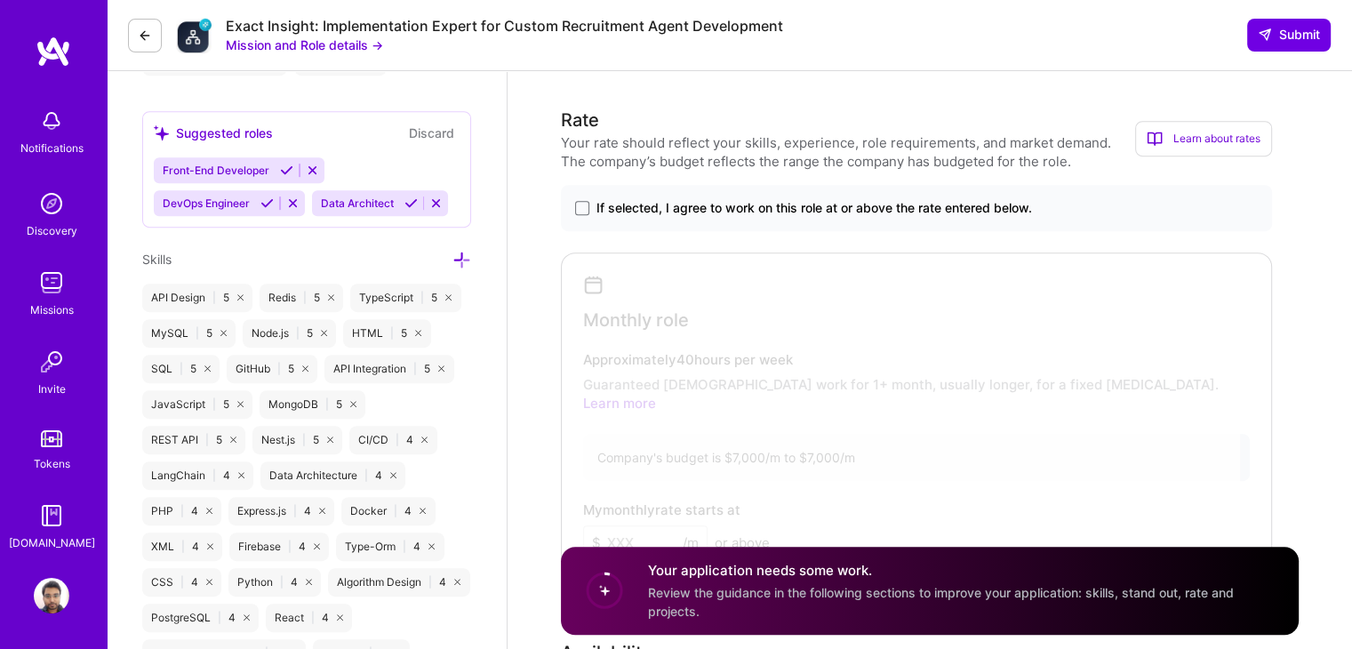 The height and width of the screenshot is (649, 1352). Describe the element at coordinates (312, 404) in the screenshot. I see `div: MongoDB 5` at that location.